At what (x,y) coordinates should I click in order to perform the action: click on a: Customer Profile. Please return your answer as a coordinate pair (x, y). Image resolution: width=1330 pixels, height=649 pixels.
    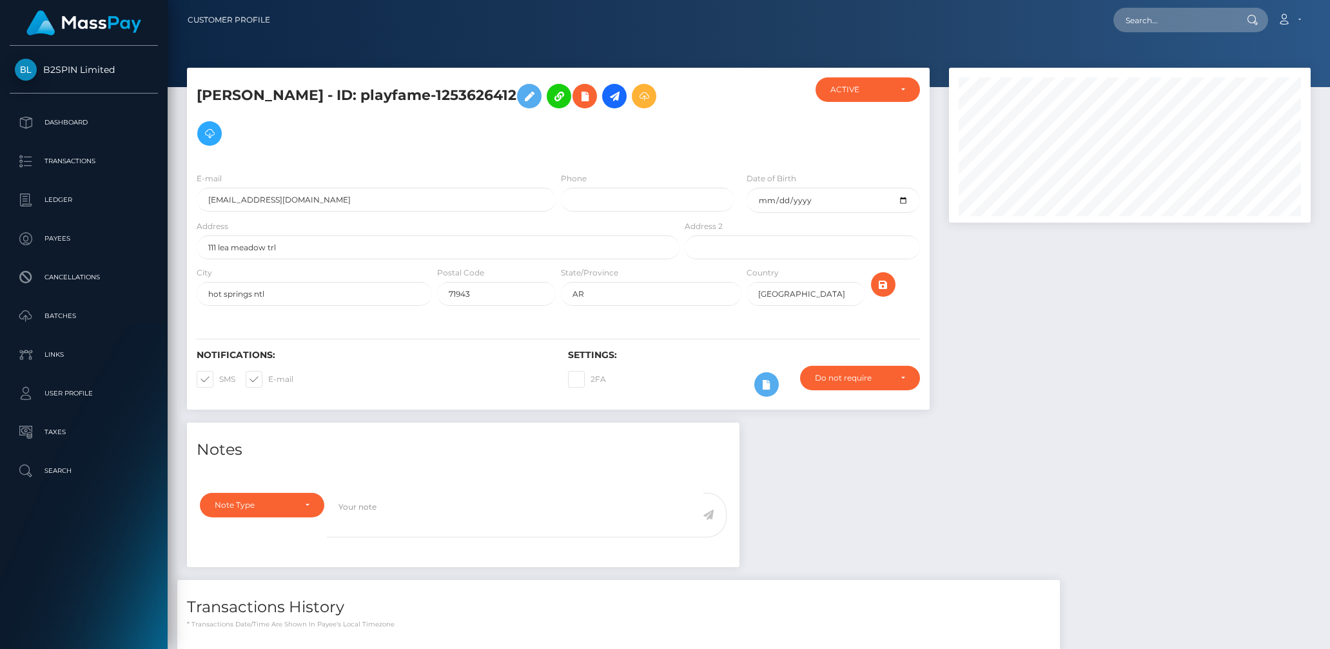
    Looking at the image, I should click on (229, 20).